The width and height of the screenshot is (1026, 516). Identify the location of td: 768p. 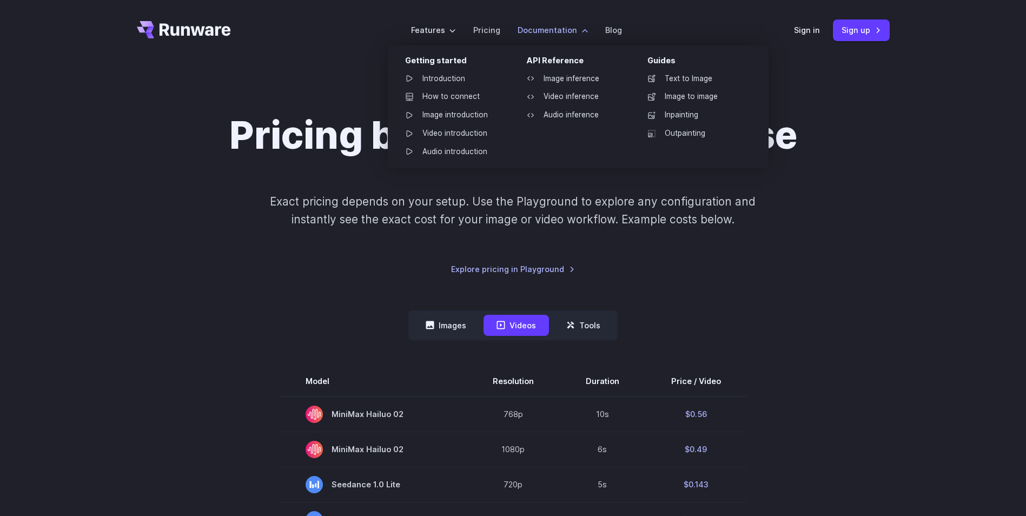
(513, 414).